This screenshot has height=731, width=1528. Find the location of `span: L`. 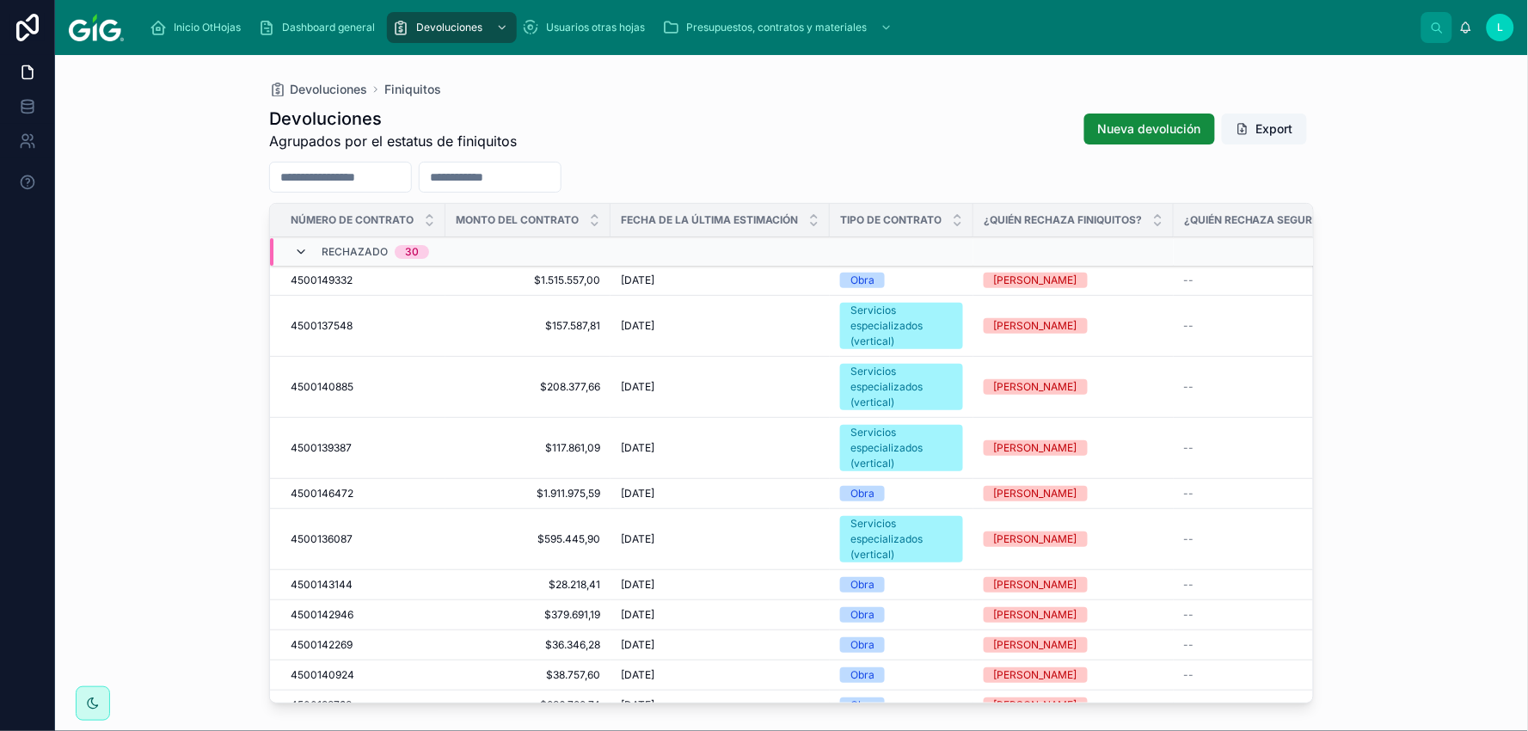

span: L is located at coordinates (1500, 28).